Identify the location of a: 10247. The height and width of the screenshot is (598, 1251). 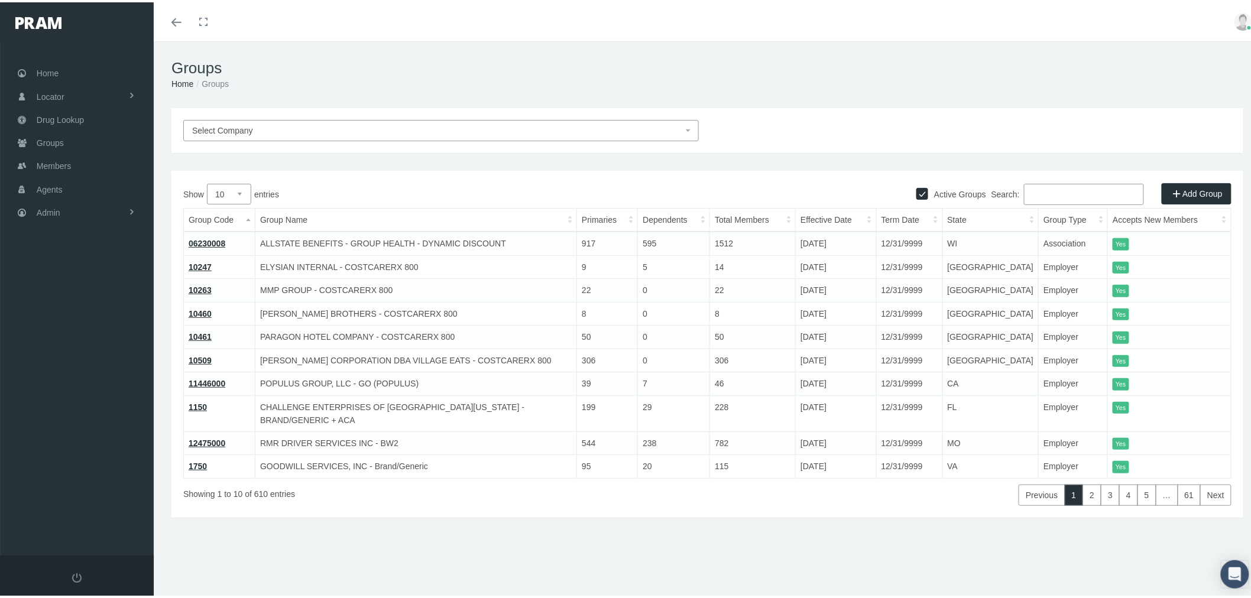
(200, 265).